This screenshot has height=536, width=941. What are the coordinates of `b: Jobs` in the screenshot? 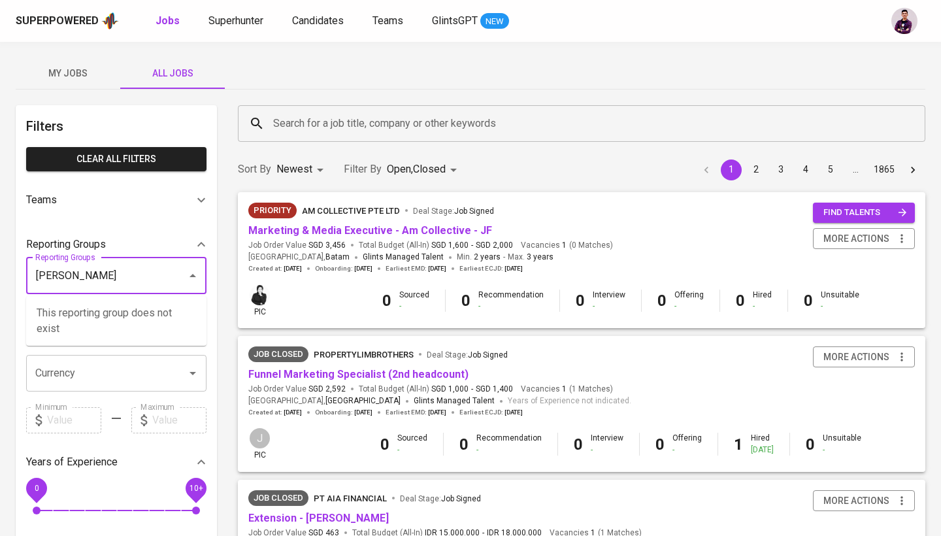 It's located at (167, 20).